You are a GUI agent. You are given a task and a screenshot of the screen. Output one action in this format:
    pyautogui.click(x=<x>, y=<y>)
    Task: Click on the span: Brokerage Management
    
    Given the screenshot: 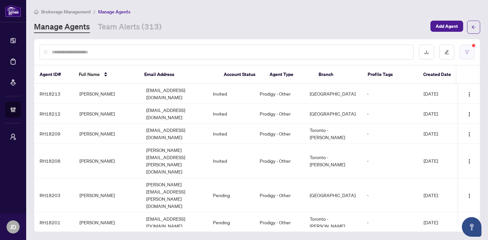 What is the action you would take?
    pyautogui.click(x=66, y=12)
    